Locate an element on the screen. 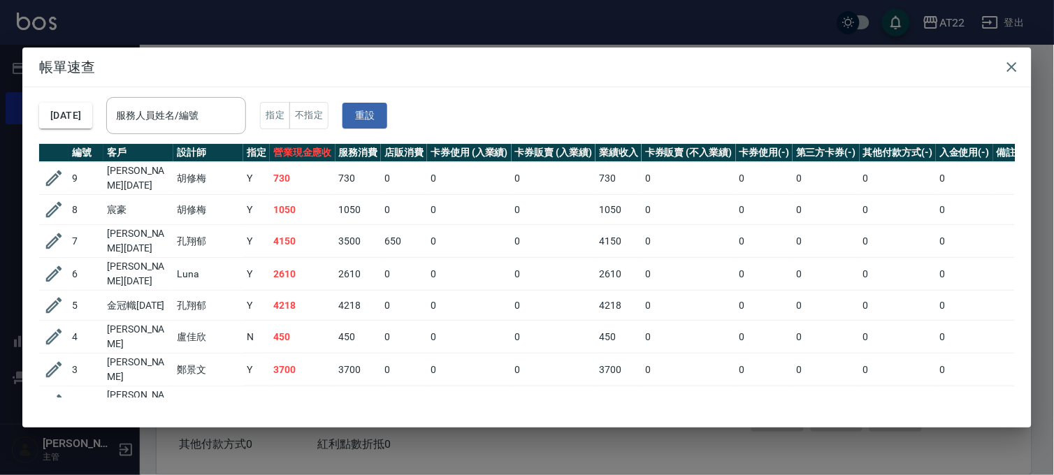 This screenshot has height=475, width=1054. th: 設計師 is located at coordinates (208, 153).